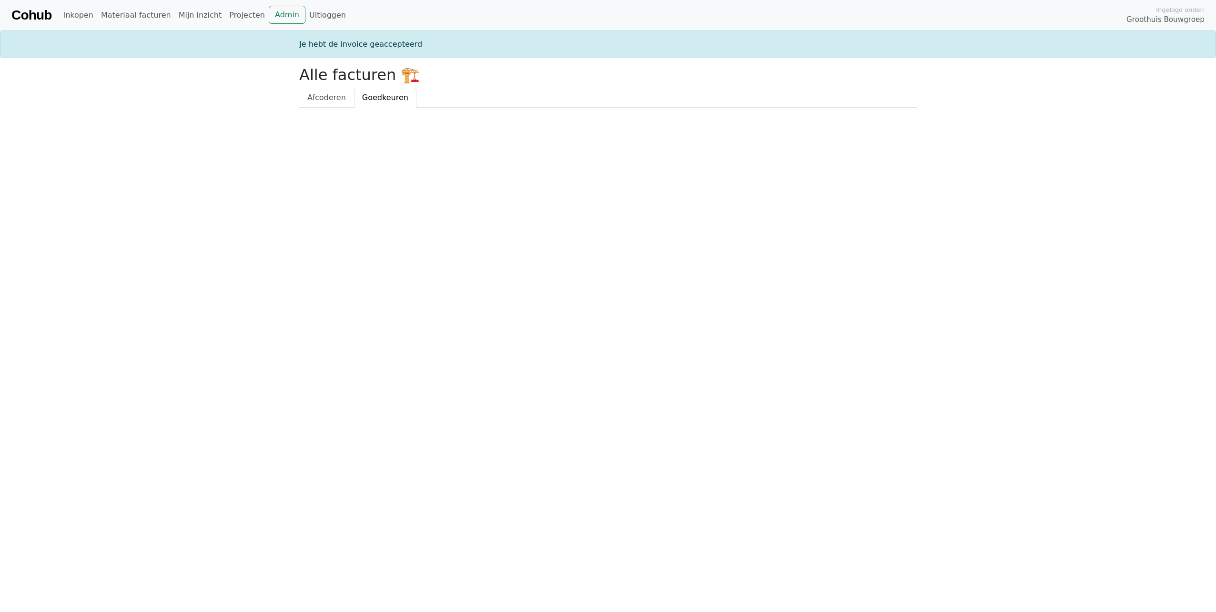 Image resolution: width=1216 pixels, height=612 pixels. I want to click on a: Uitloggen, so click(327, 15).